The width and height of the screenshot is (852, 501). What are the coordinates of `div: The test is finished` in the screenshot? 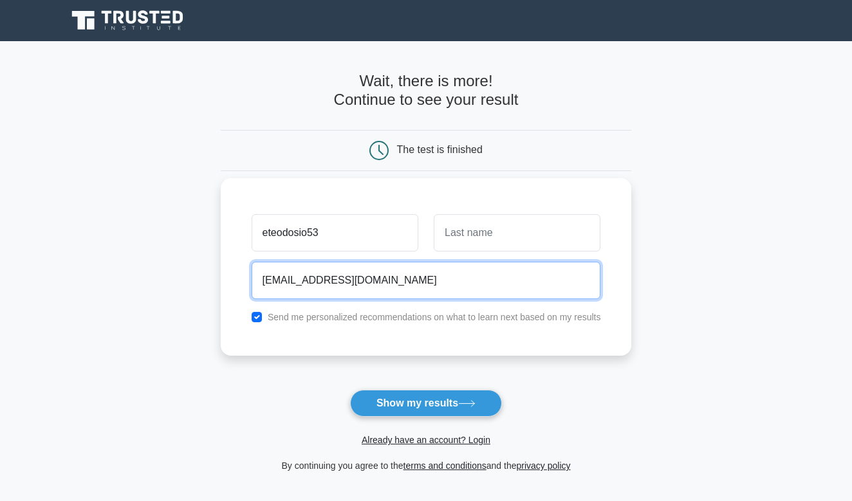 It's located at (439, 149).